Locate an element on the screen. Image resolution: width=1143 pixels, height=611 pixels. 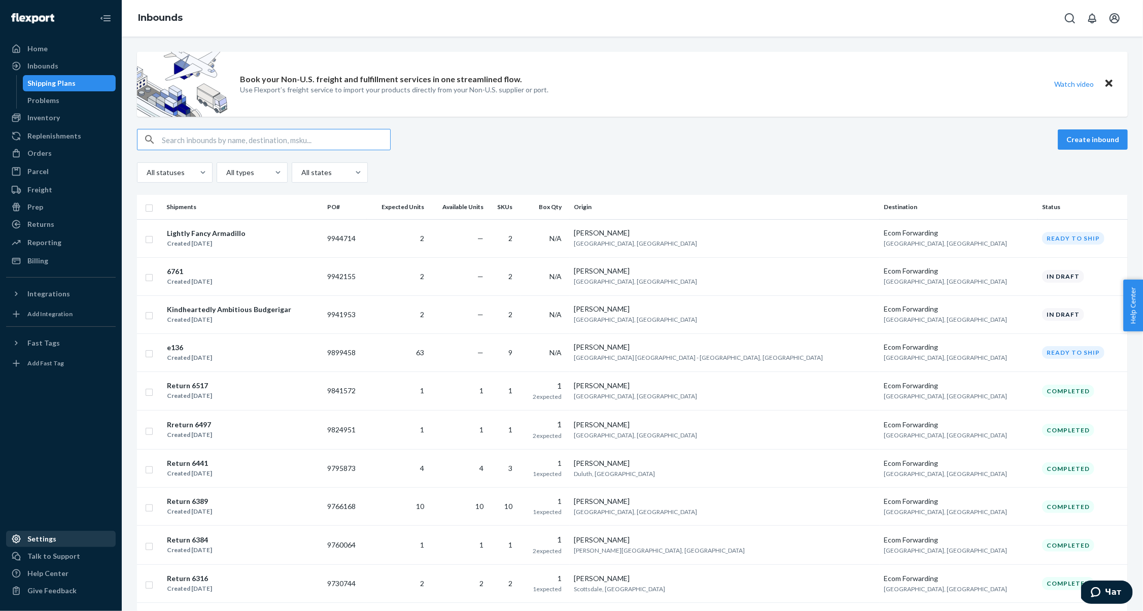
a: Orders is located at coordinates (61, 153).